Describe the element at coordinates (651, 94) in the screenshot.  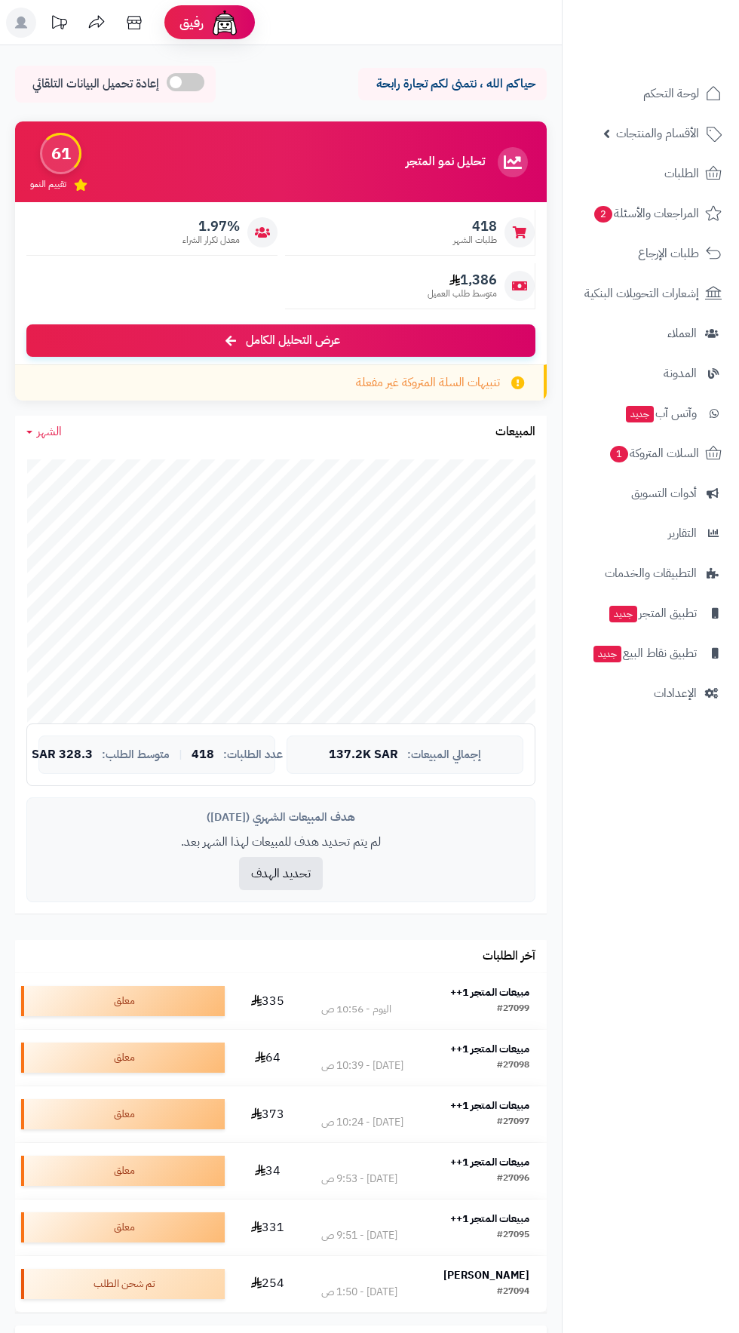
I see `a: لوحة التحكم` at that location.